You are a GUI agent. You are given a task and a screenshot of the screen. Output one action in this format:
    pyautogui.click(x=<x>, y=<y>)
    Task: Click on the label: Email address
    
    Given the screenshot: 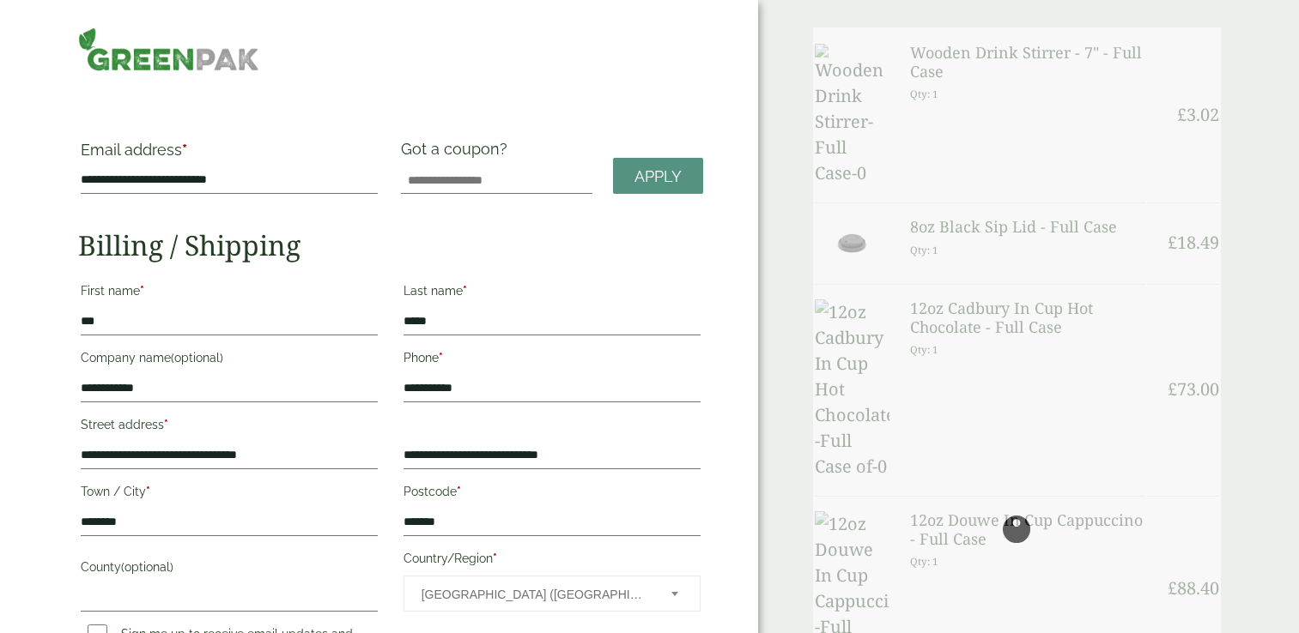 What is the action you would take?
    pyautogui.click(x=229, y=154)
    